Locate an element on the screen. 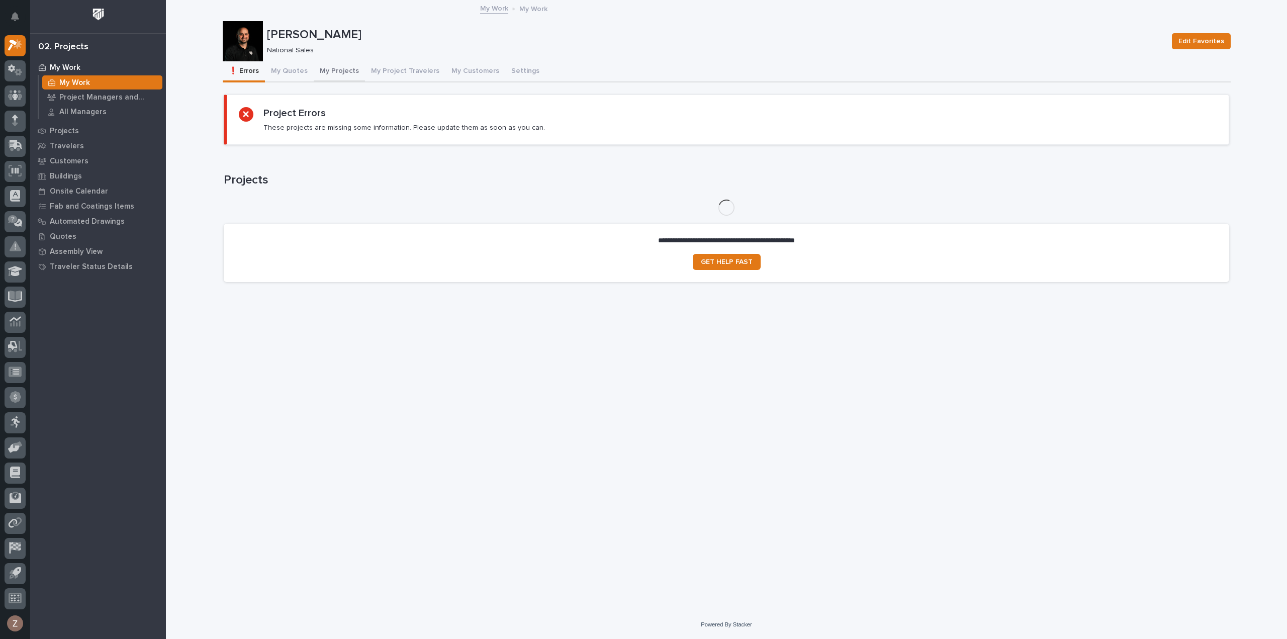  p: Projects is located at coordinates (64, 131).